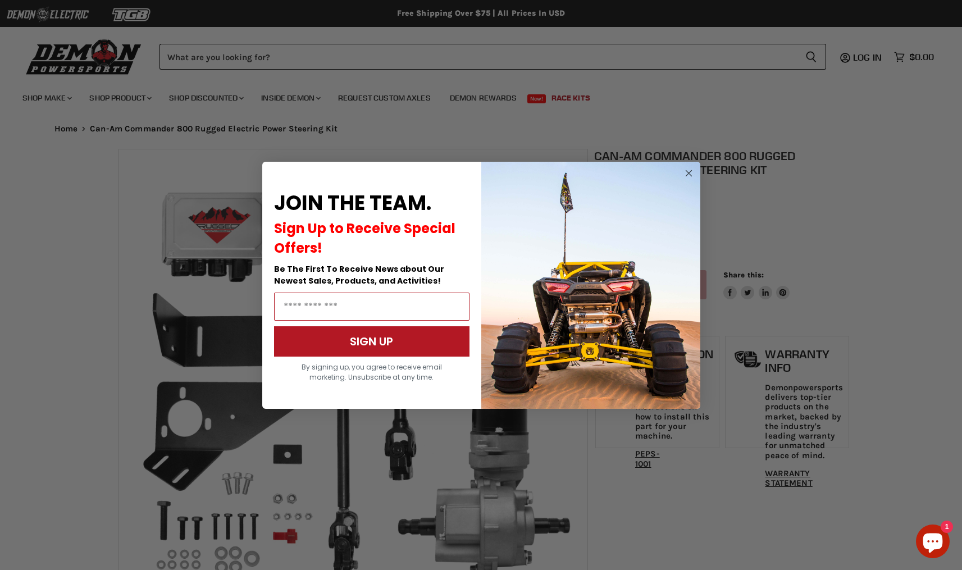 Image resolution: width=962 pixels, height=570 pixels. Describe the element at coordinates (372, 341) in the screenshot. I see `button: SIGN UP` at that location.